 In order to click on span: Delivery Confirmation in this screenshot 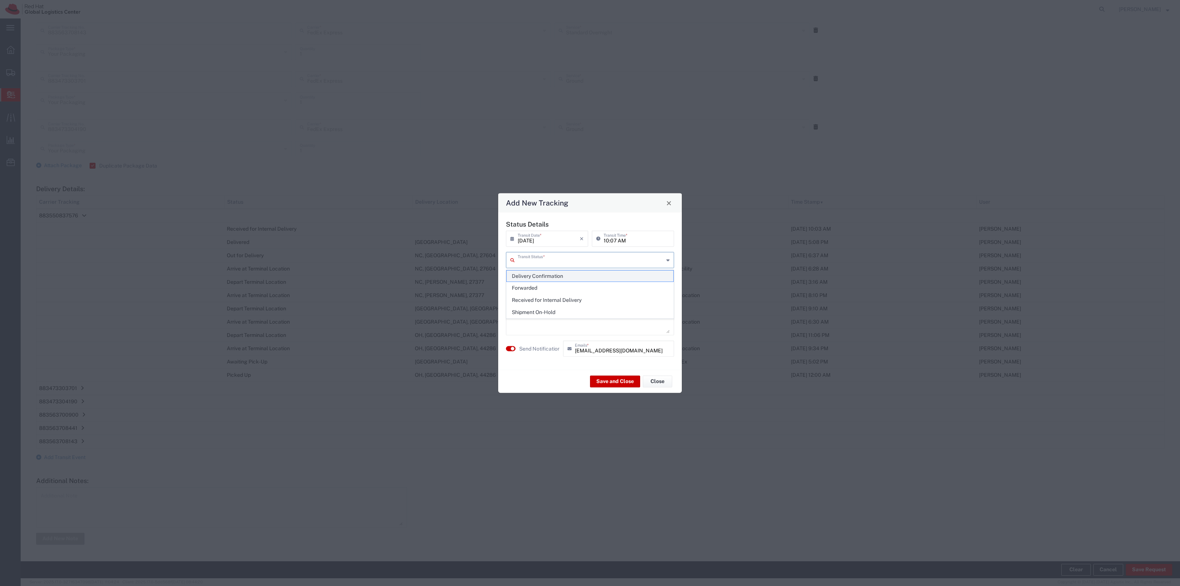, I will do `click(590, 276)`.